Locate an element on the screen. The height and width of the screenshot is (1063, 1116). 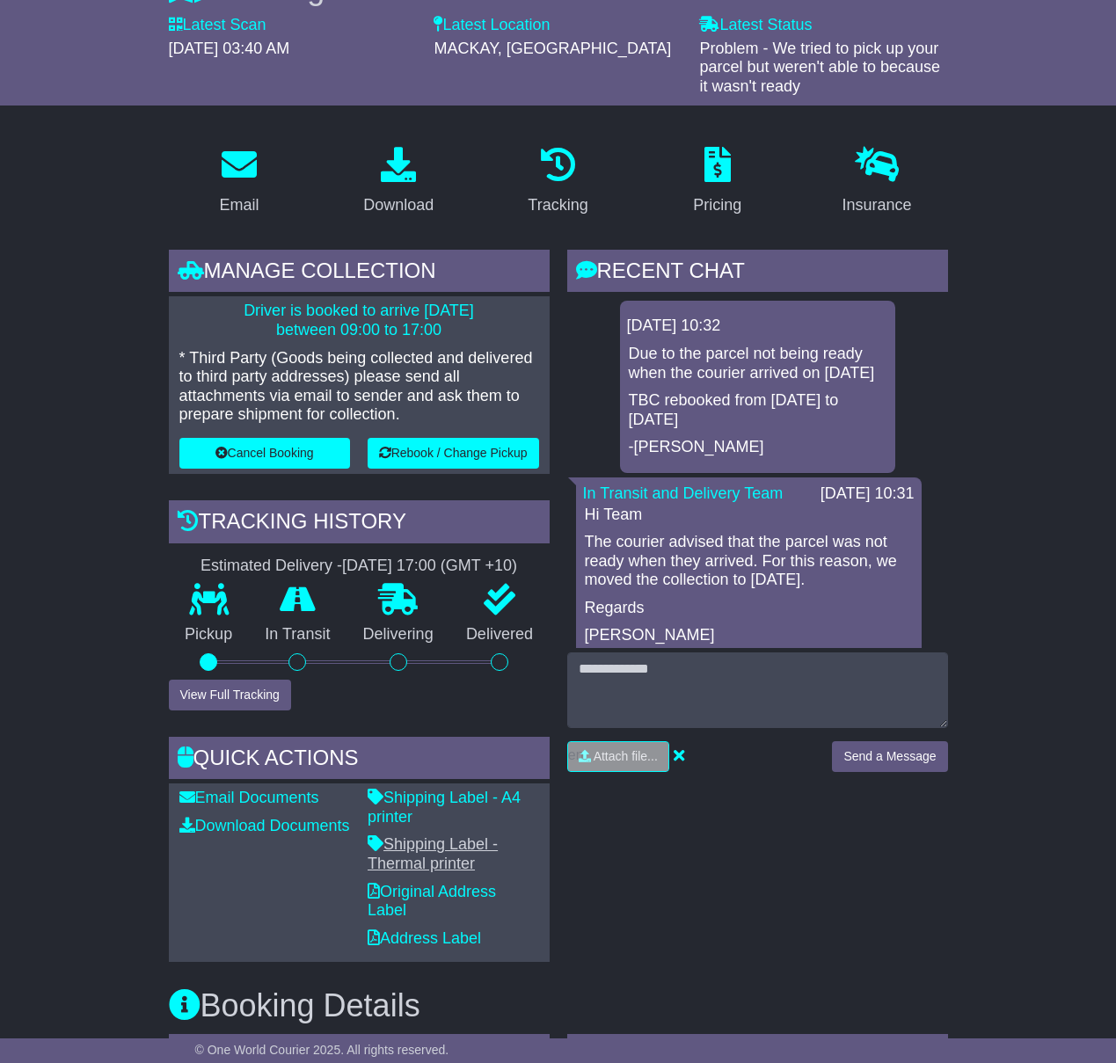
a: Shipping Label - Thermal printer is located at coordinates (433, 854).